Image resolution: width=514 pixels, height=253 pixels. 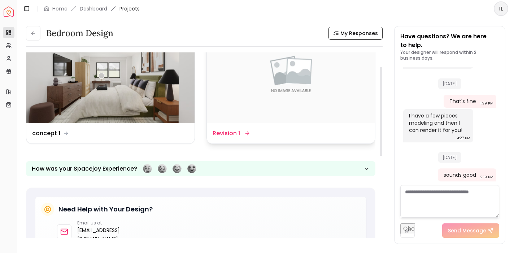 I want to click on div: 1:39 PM, so click(x=487, y=103).